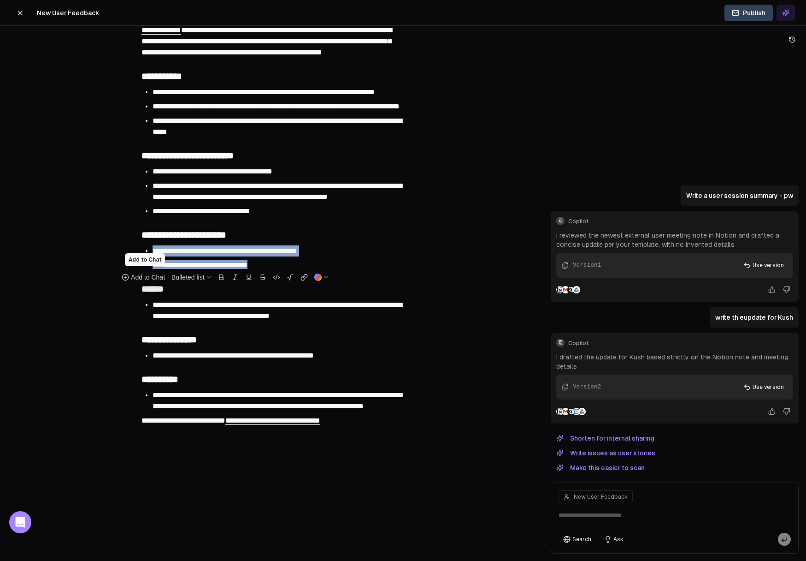  What do you see at coordinates (577, 539) in the screenshot?
I see `button: Search` at bounding box center [577, 539].